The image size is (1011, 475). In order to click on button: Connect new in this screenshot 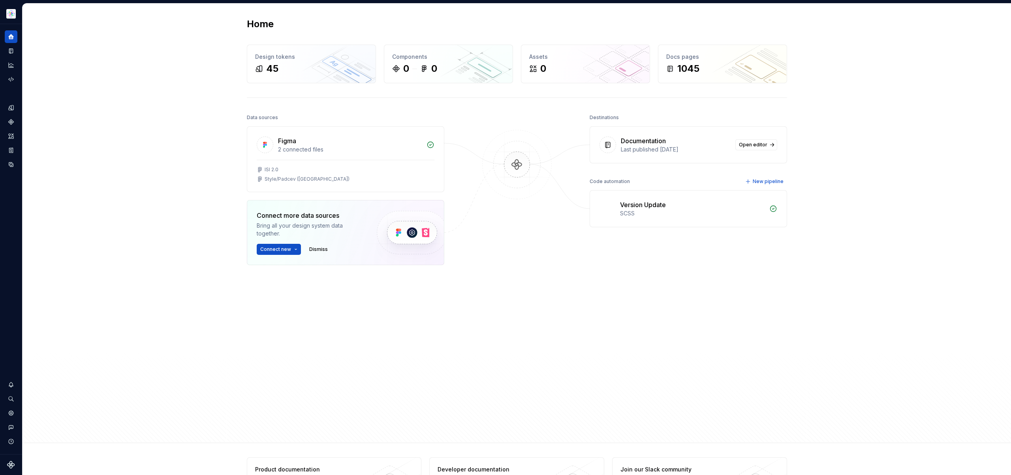, I will do `click(279, 249)`.